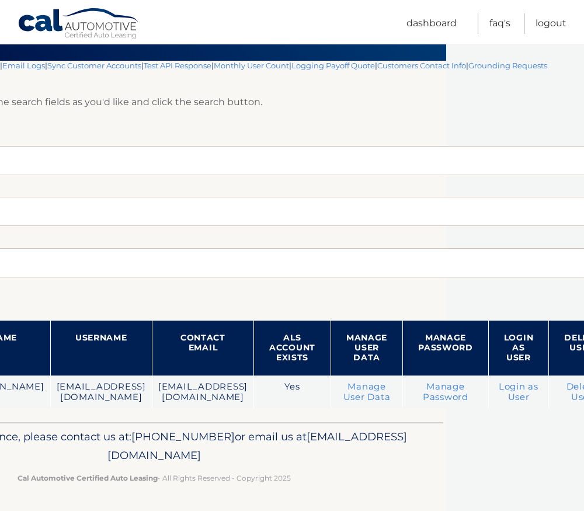  I want to click on a: Manage User Data, so click(367, 392).